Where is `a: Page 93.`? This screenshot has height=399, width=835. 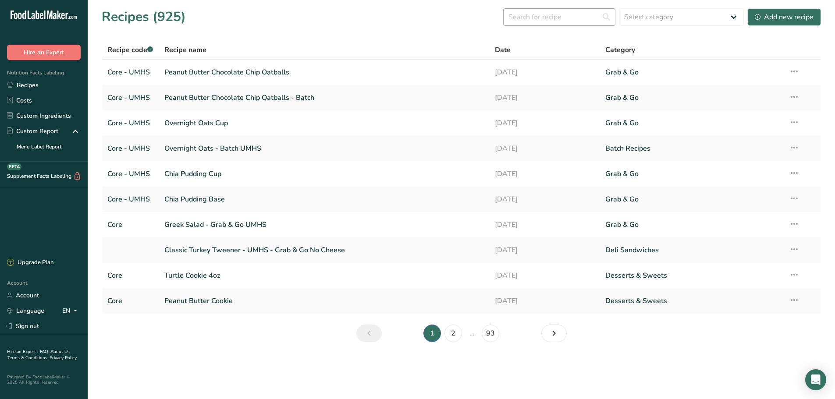
a: Page 93. is located at coordinates (491, 334).